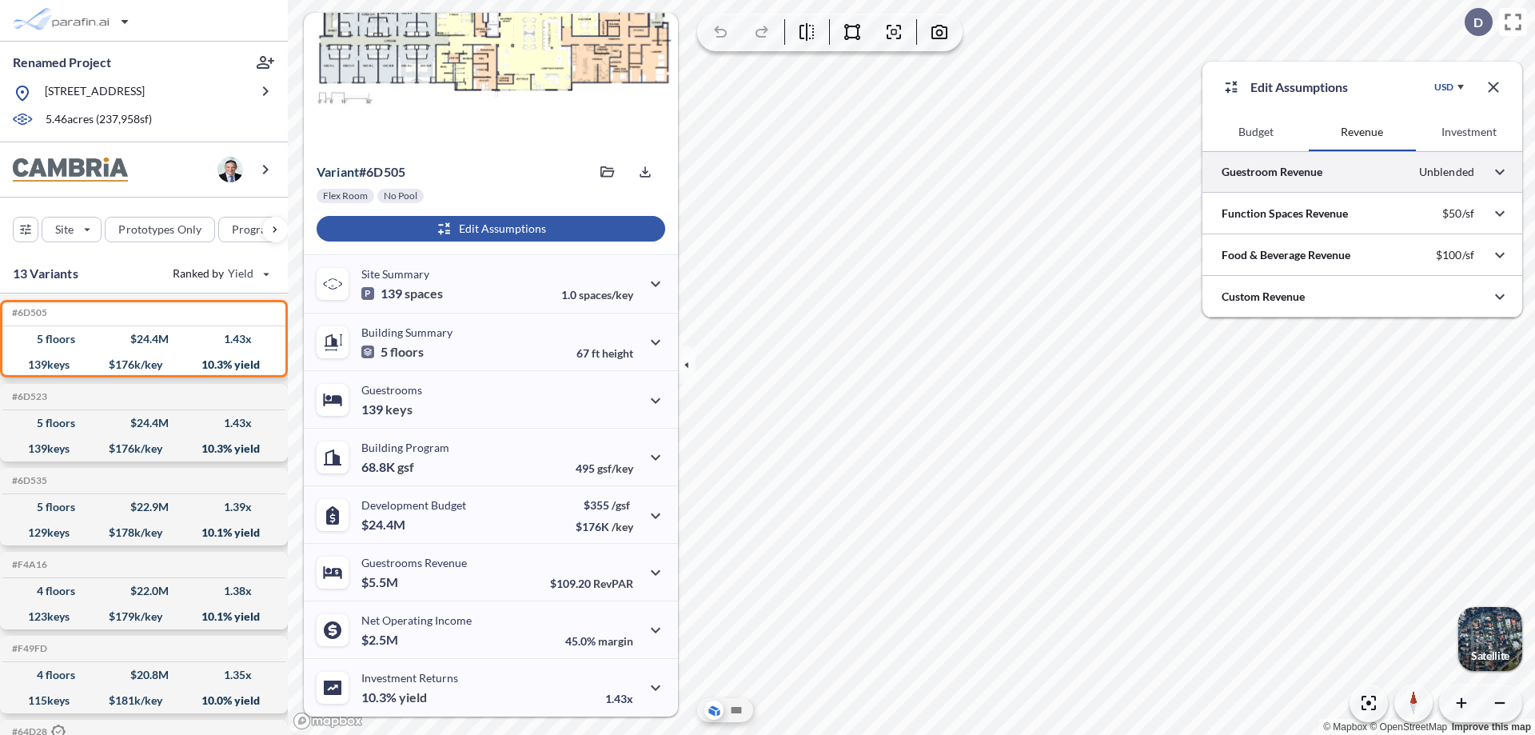  I want to click on img: Switcher Image, so click(1491, 639).